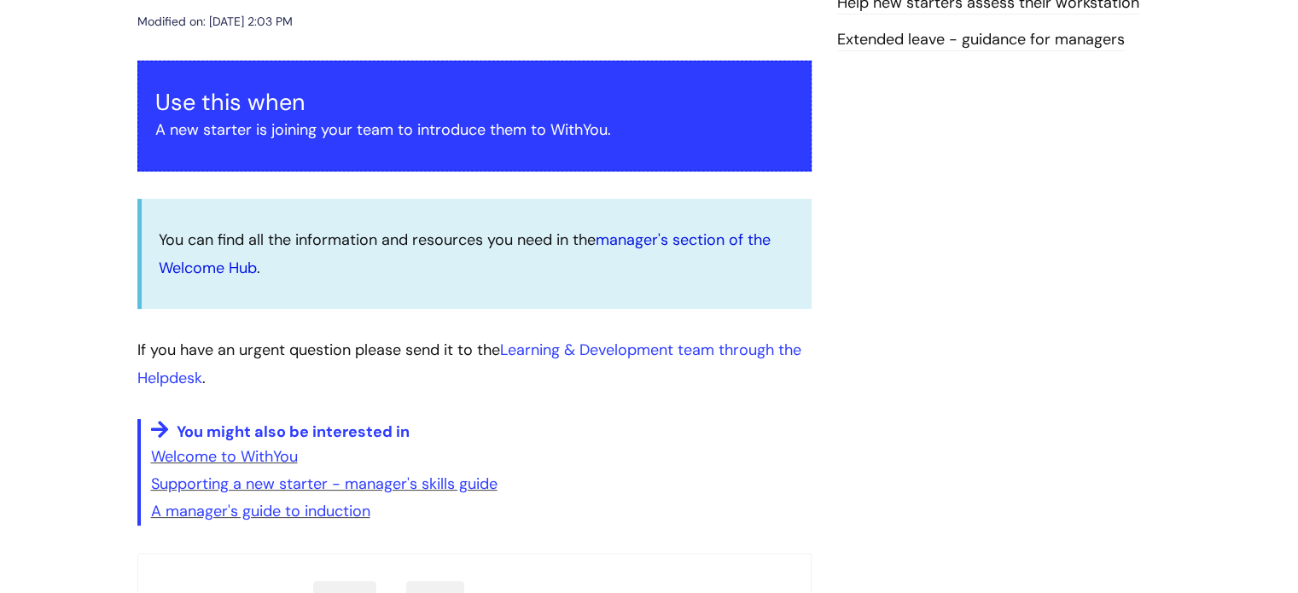 Image resolution: width=1298 pixels, height=593 pixels. What do you see at coordinates (324, 484) in the screenshot?
I see `a: Supporting a new starter - manager's skills guide` at bounding box center [324, 484].